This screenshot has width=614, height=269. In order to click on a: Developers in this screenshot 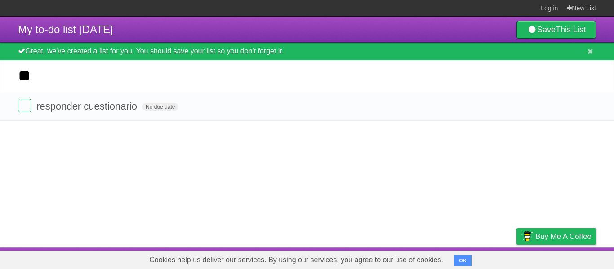, I will do `click(444, 258)`.